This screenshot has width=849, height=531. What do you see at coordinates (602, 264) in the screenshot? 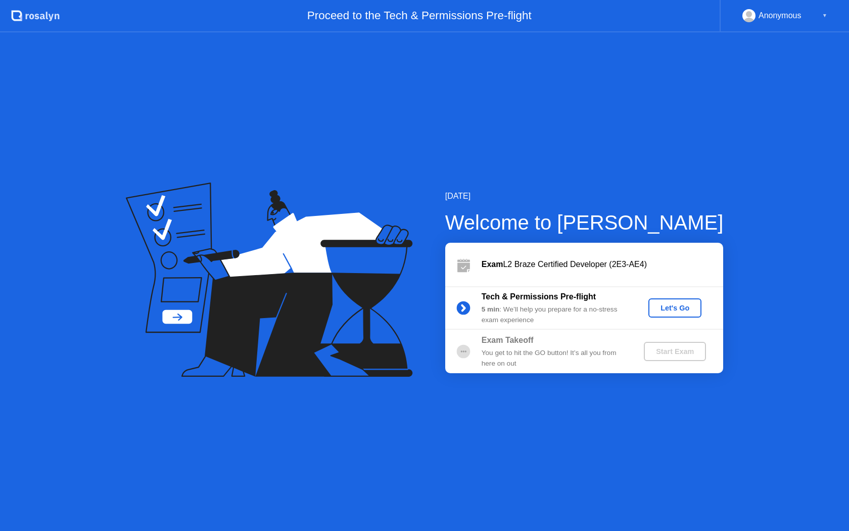
I see `div: L2 Braze Certified Developer (2E3-AE4)` at bounding box center [602, 264].